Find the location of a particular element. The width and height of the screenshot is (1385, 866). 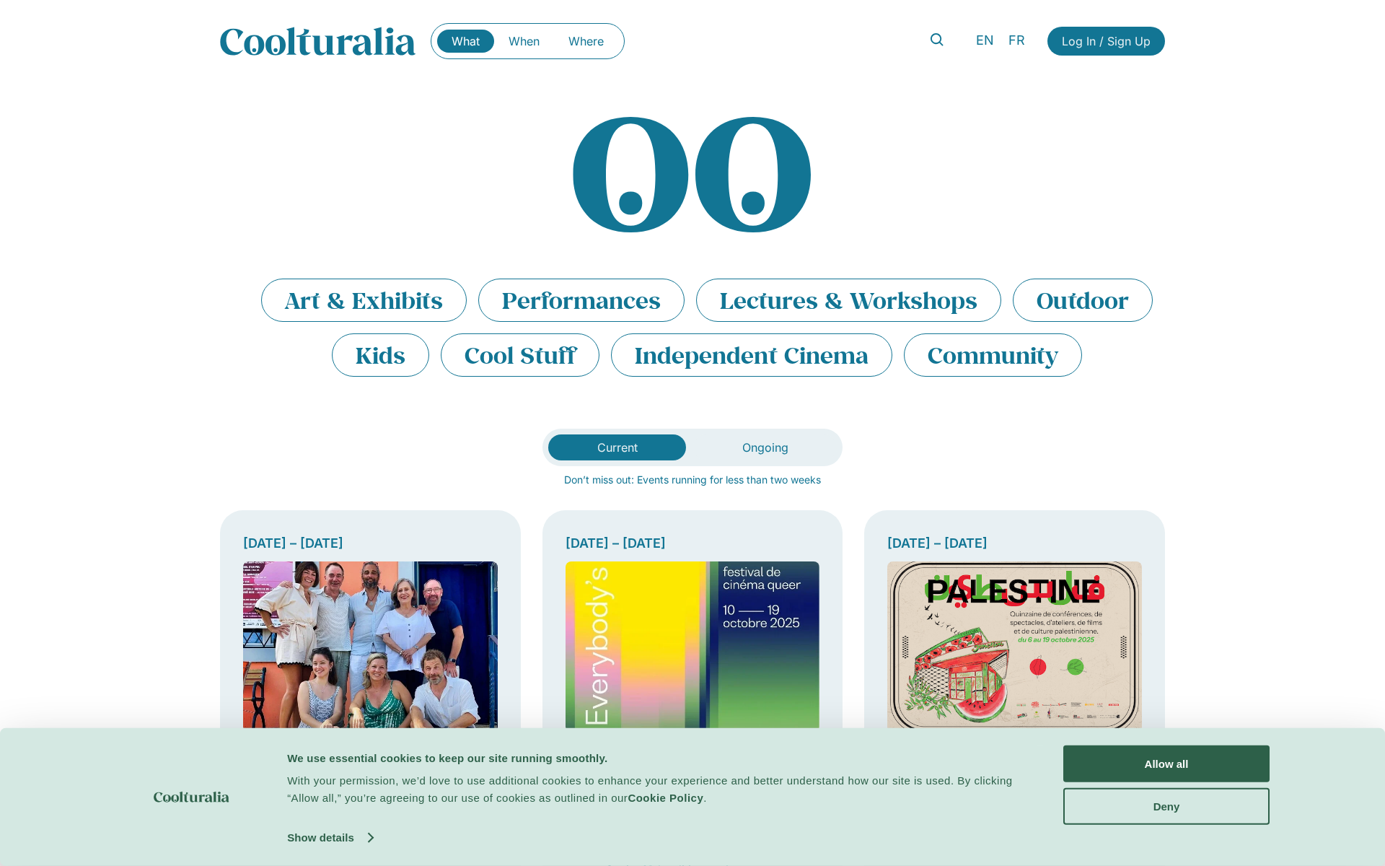

li: Cool Stuff is located at coordinates (520, 355).